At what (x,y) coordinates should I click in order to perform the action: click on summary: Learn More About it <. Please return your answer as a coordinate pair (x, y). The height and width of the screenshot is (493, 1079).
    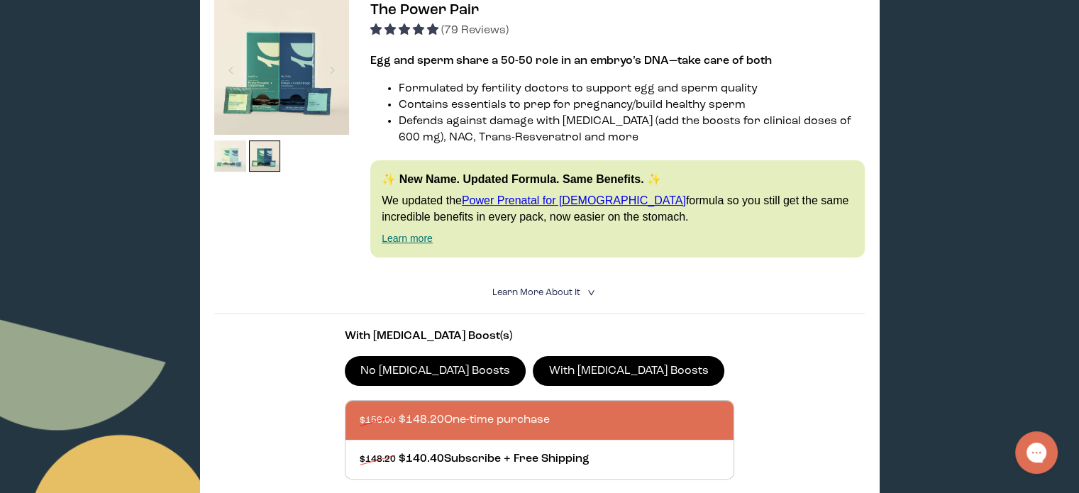
    Looking at the image, I should click on (539, 292).